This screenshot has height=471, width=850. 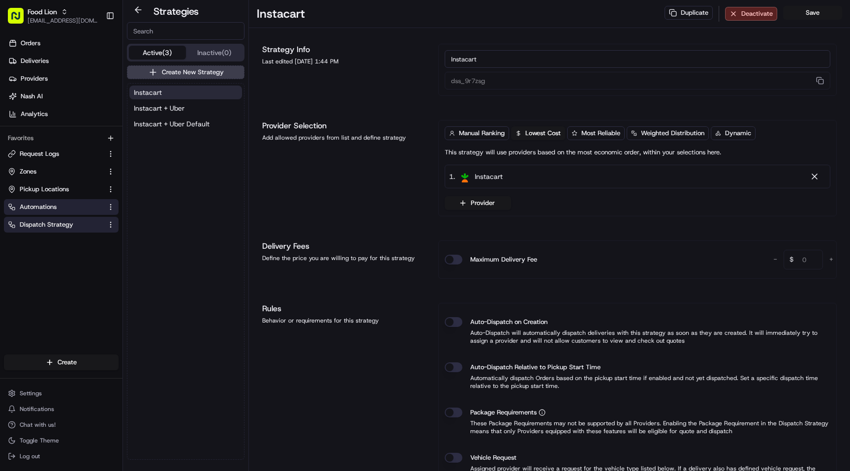 What do you see at coordinates (159, 108) in the screenshot?
I see `span: Instacart + Uber` at bounding box center [159, 108].